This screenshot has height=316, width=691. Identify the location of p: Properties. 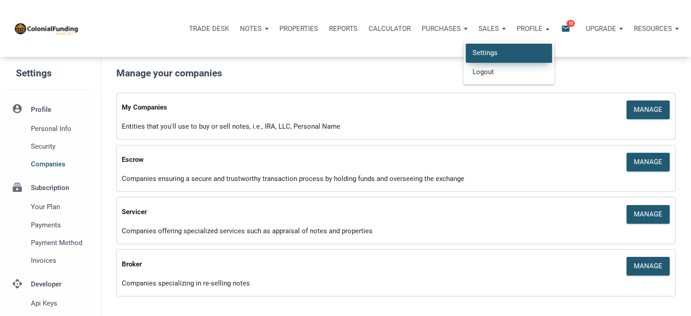
(299, 29).